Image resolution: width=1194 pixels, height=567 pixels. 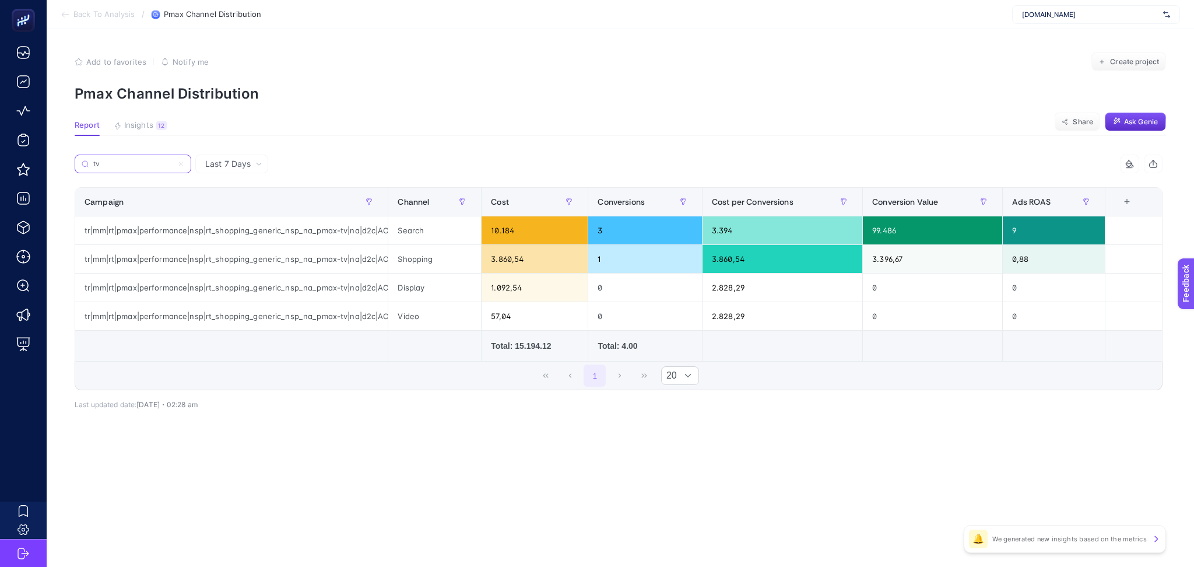 I want to click on span: Feedback, so click(x=26, y=8).